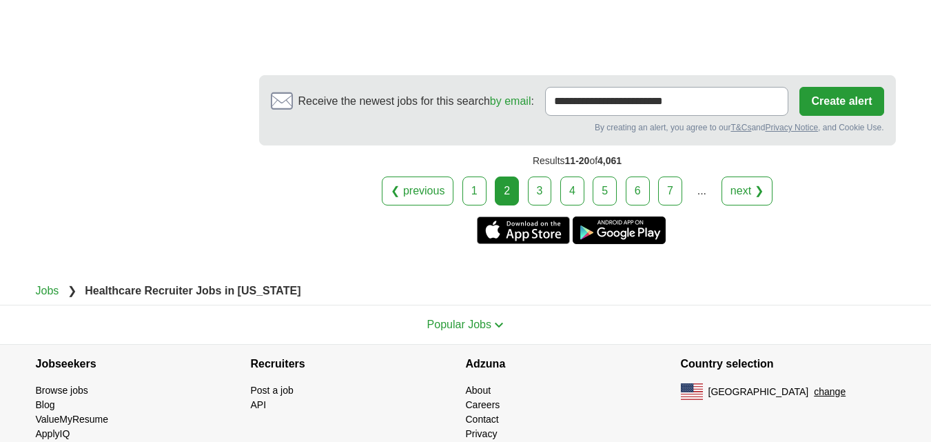 This screenshot has height=442, width=931. Describe the element at coordinates (747, 191) in the screenshot. I see `a: next ❯` at that location.